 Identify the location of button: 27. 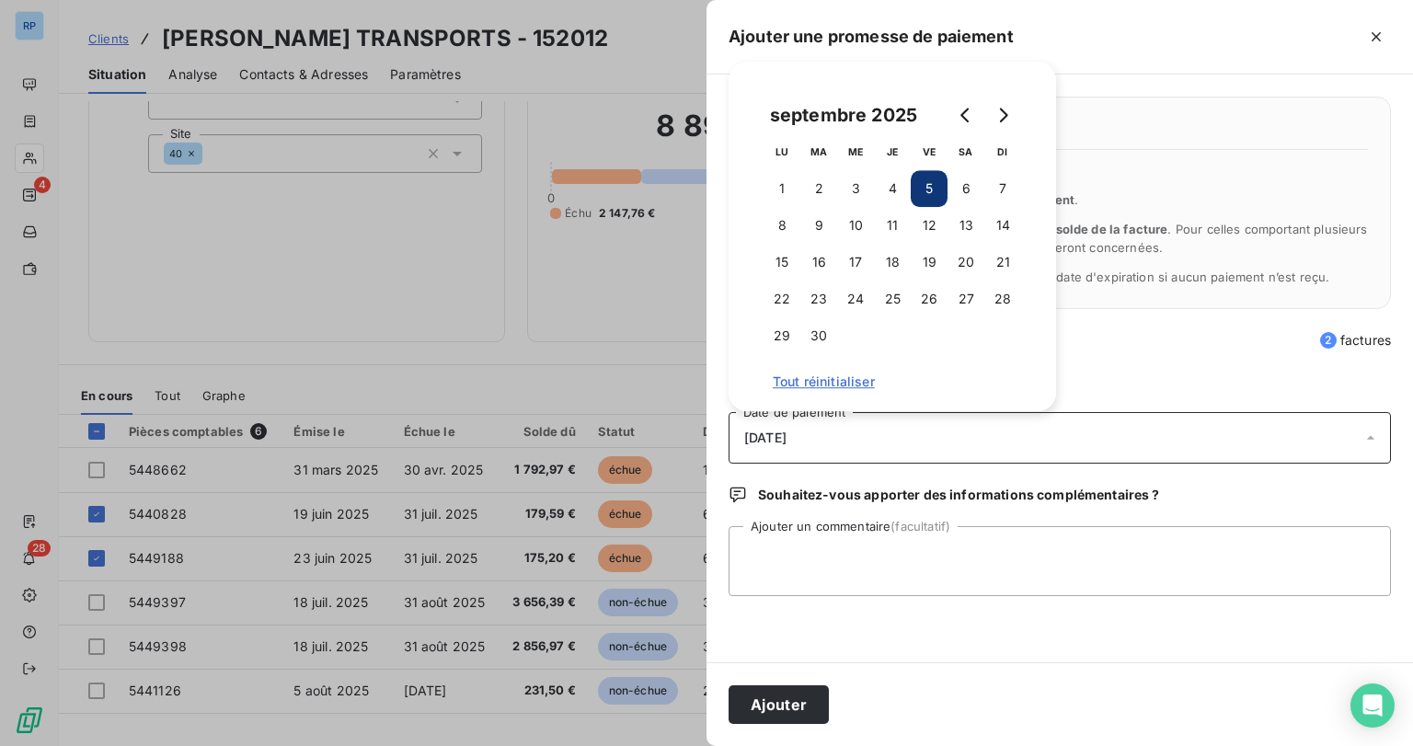
(966, 299).